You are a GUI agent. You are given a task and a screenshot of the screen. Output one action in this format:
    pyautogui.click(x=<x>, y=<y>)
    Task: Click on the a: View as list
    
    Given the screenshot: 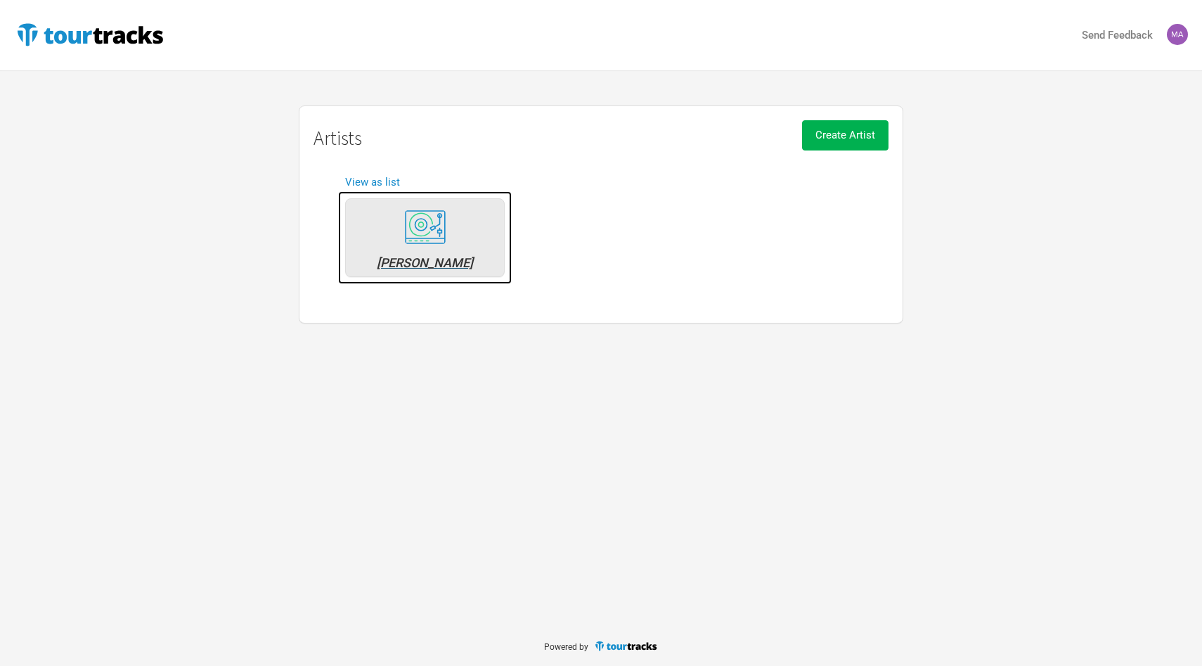 What is the action you would take?
    pyautogui.click(x=372, y=182)
    